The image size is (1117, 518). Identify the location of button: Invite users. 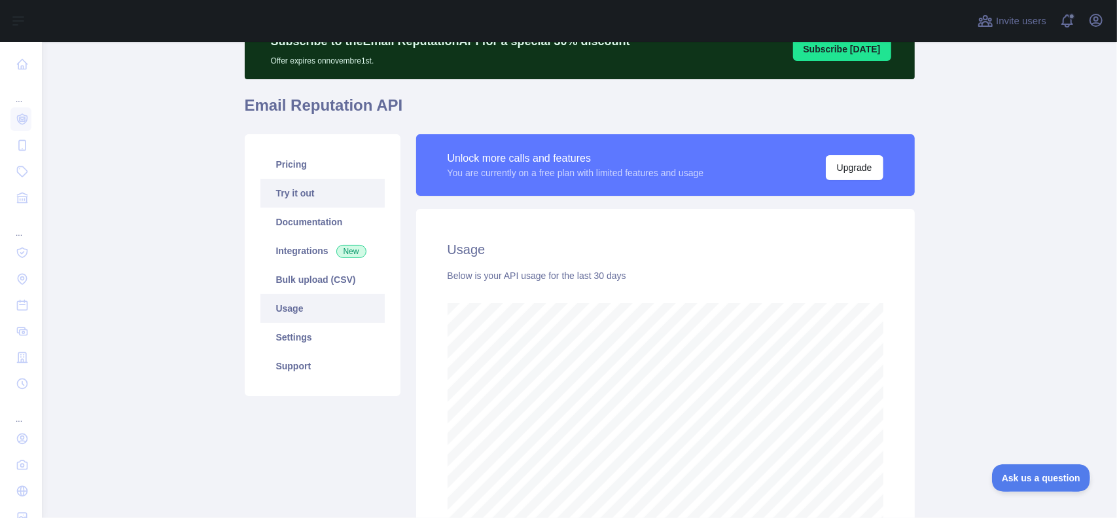
(1012, 21).